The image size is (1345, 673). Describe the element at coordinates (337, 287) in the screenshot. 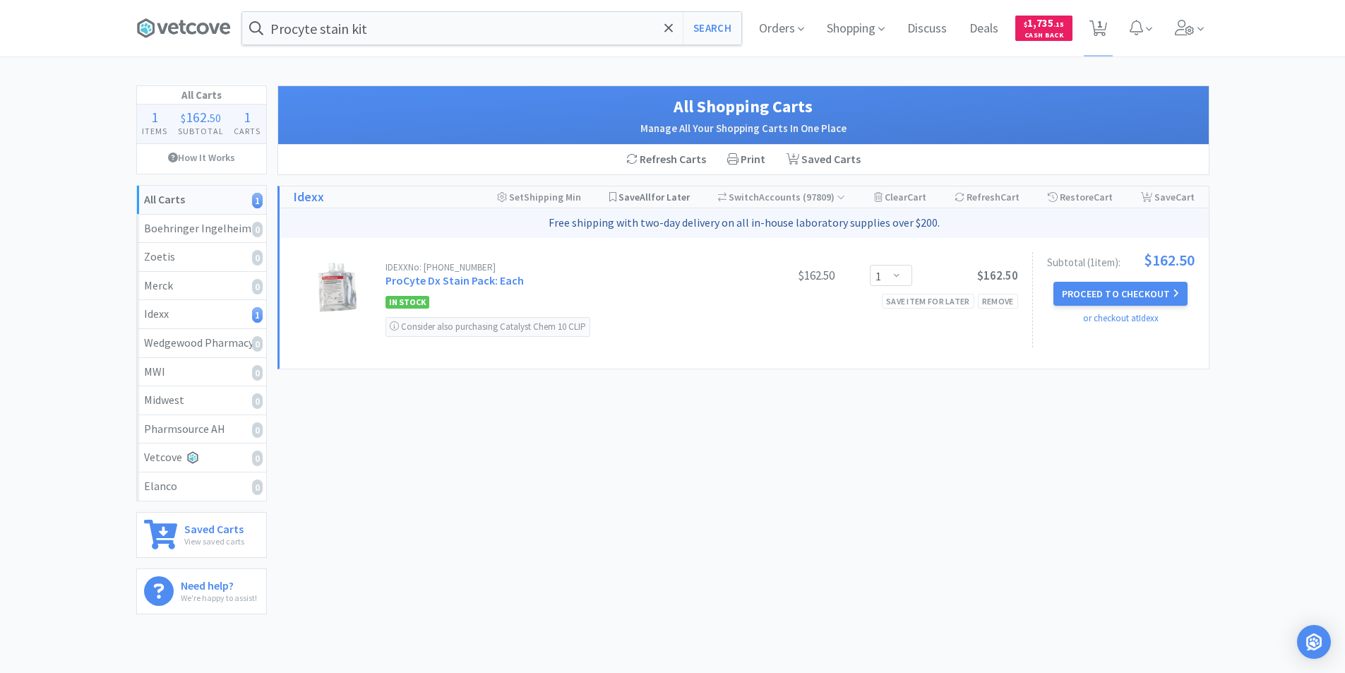

I see `img: 9a535ce47c37422aa7978b3dcc56c190_175310.png` at that location.